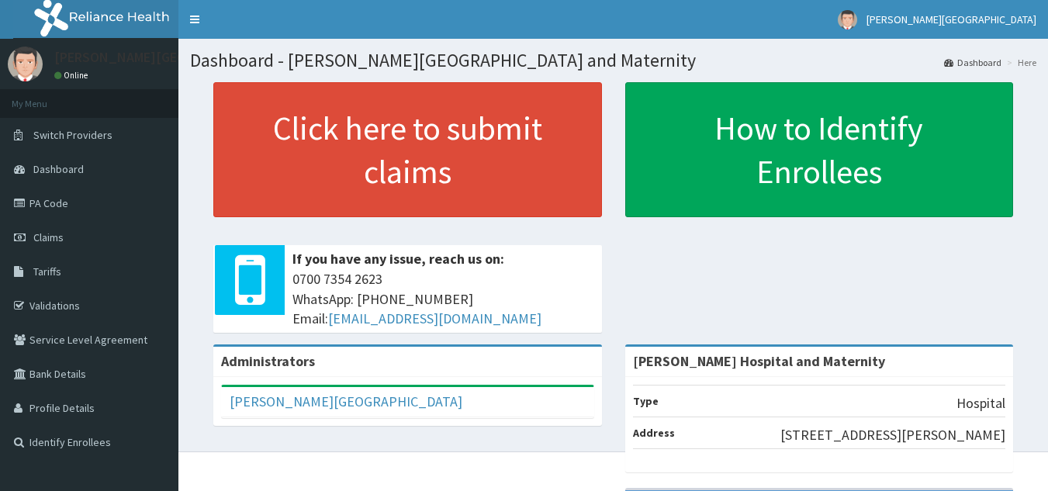 This screenshot has height=491, width=1048. What do you see at coordinates (73, 75) in the screenshot?
I see `a: Online` at bounding box center [73, 75].